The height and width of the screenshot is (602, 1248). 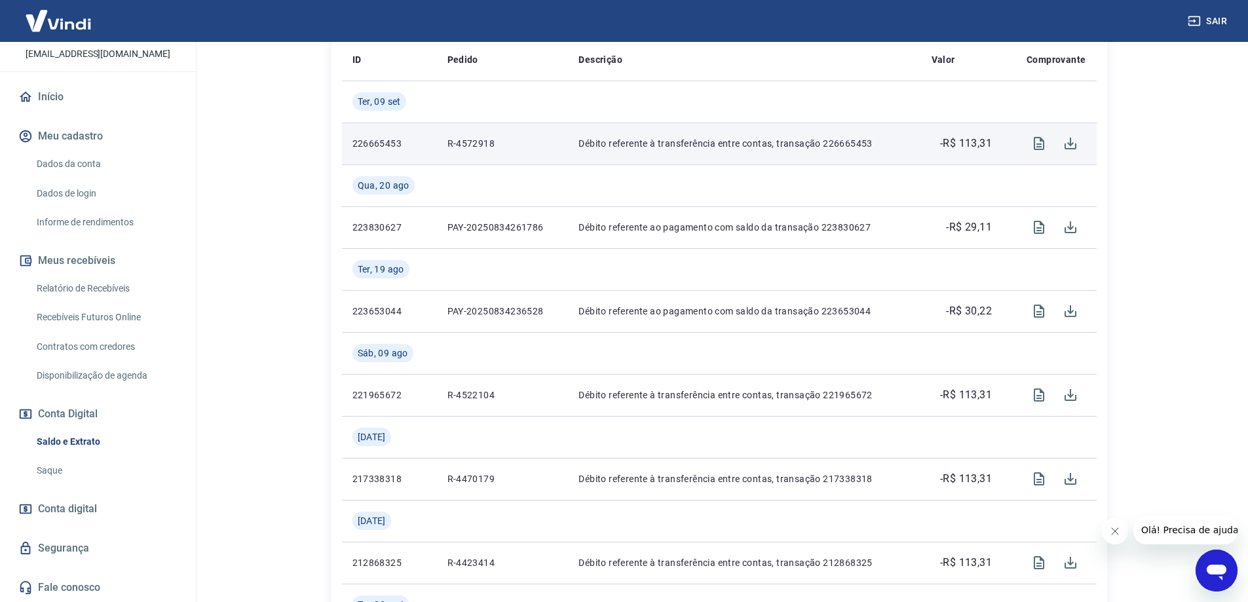 What do you see at coordinates (381, 269) in the screenshot?
I see `span: Ter, 19 ago` at bounding box center [381, 269].